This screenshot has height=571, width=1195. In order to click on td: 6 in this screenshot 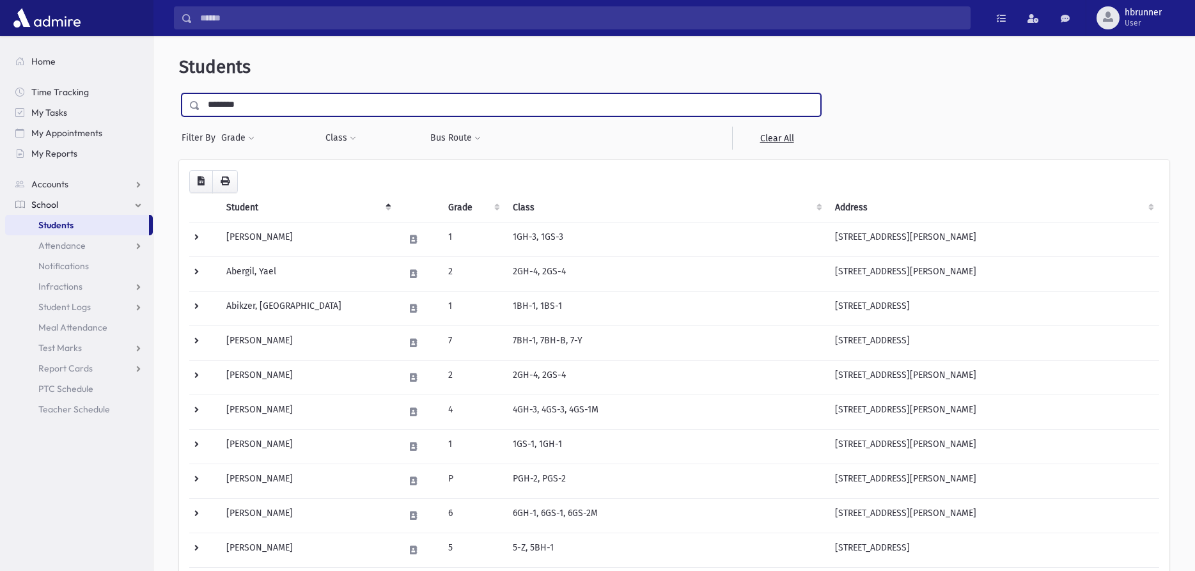, I will do `click(473, 515)`.